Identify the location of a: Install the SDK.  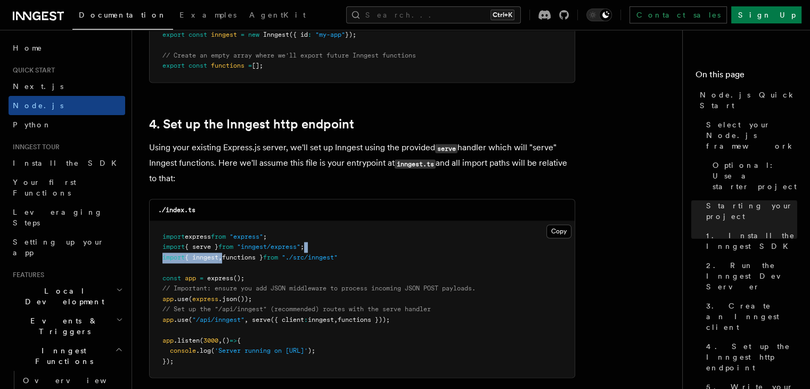
(67, 163).